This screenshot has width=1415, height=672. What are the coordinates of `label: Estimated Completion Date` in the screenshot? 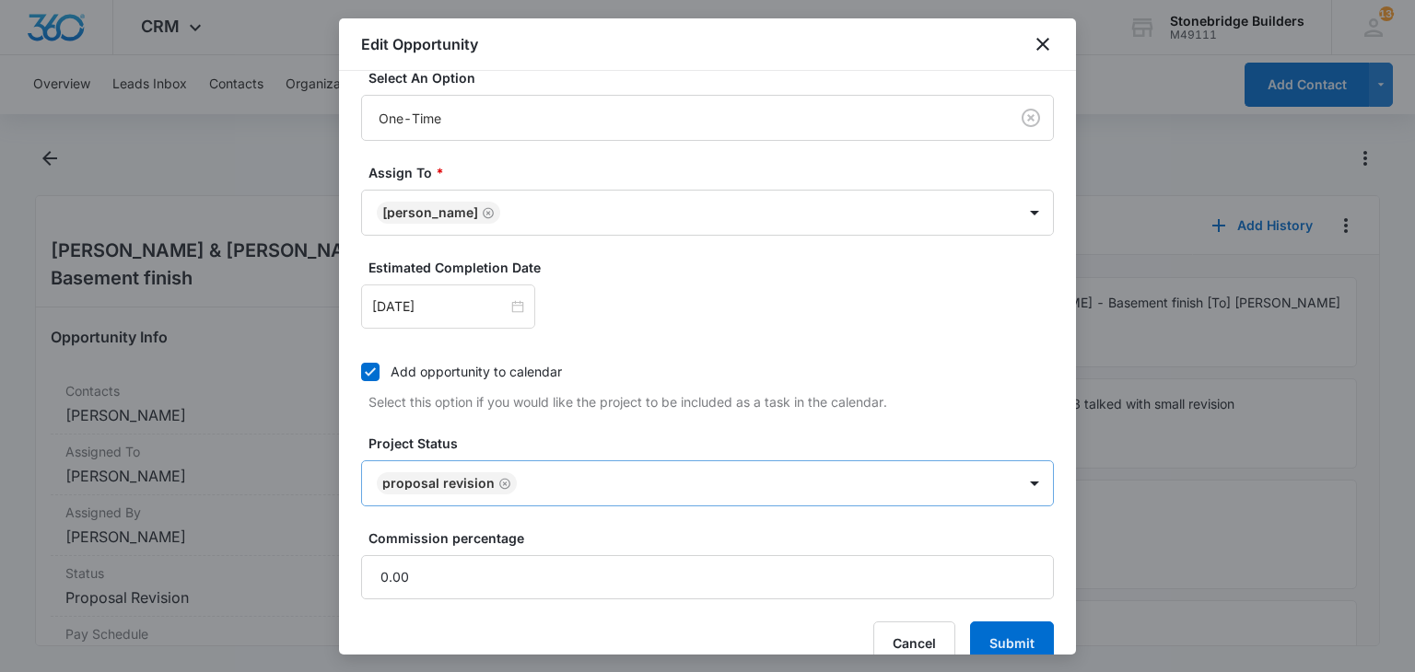 It's located at (715, 267).